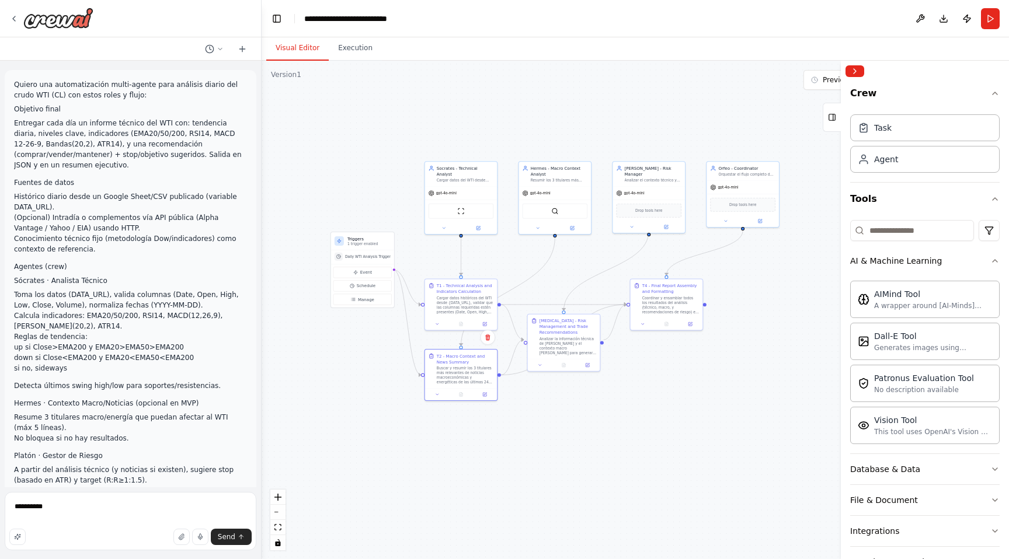 The height and width of the screenshot is (559, 1009). I want to click on p: Platón · Gestor de Riesgo, so click(130, 456).